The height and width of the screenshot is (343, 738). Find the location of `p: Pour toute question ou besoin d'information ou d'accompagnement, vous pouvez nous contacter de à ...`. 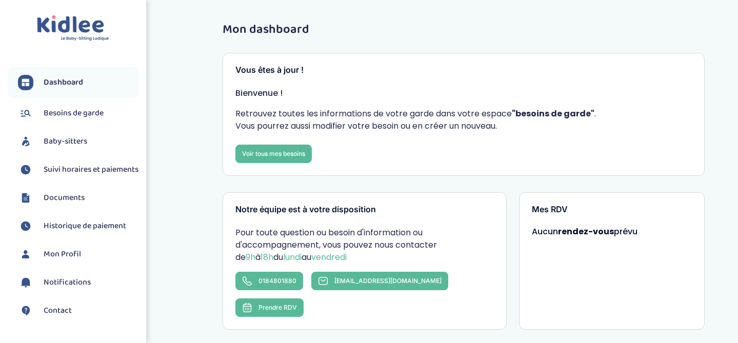

p: Pour toute question ou besoin d'information ou d'accompagnement, vous pouvez nous contacter de à ... is located at coordinates (364, 245).